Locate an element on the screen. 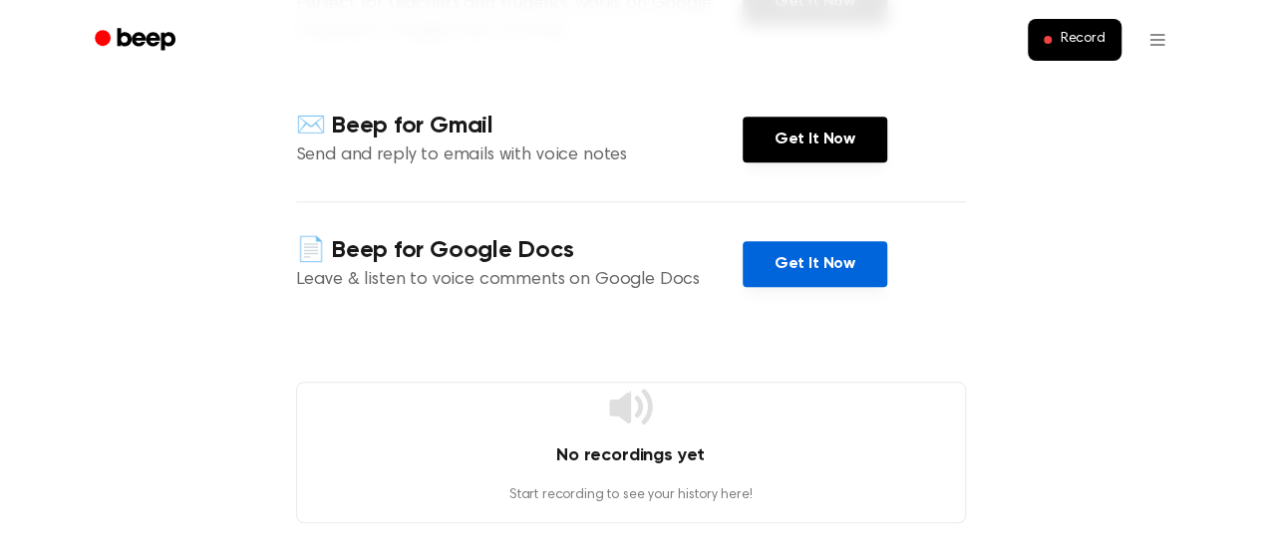 The height and width of the screenshot is (549, 1261). p: Send and reply to emails with voice notes is located at coordinates (519, 155).